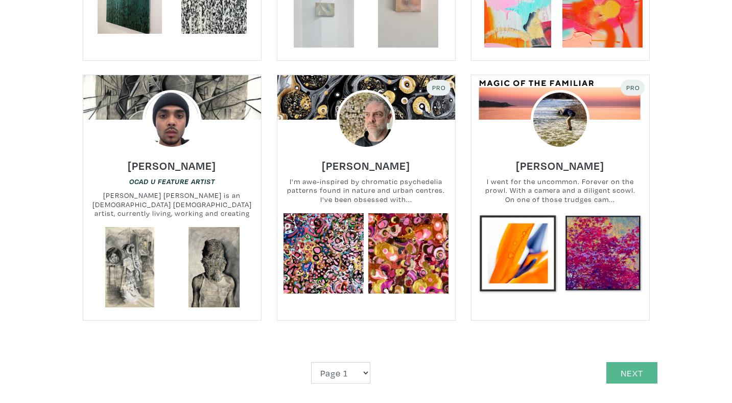  I want to click on em: OCAD U Feature Artist, so click(172, 181).